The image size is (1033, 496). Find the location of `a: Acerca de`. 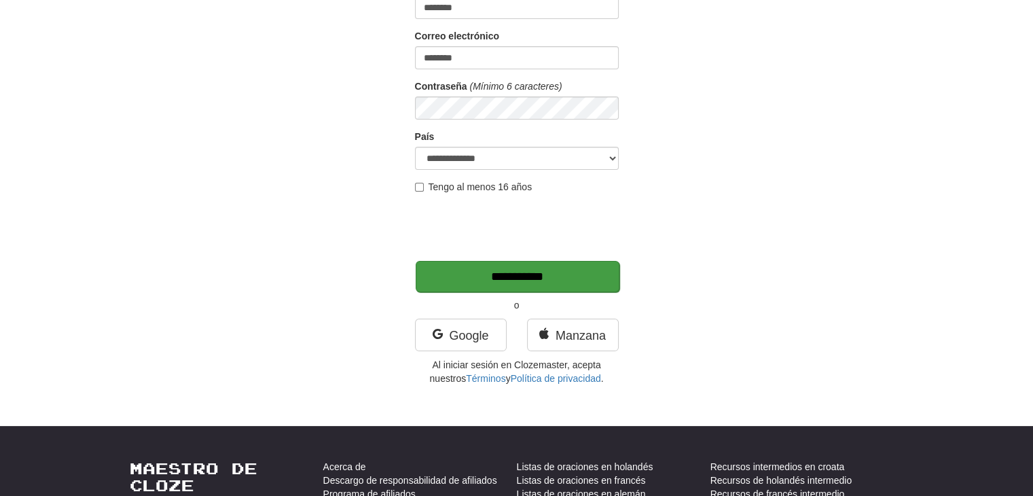

a: Acerca de is located at coordinates (344, 467).